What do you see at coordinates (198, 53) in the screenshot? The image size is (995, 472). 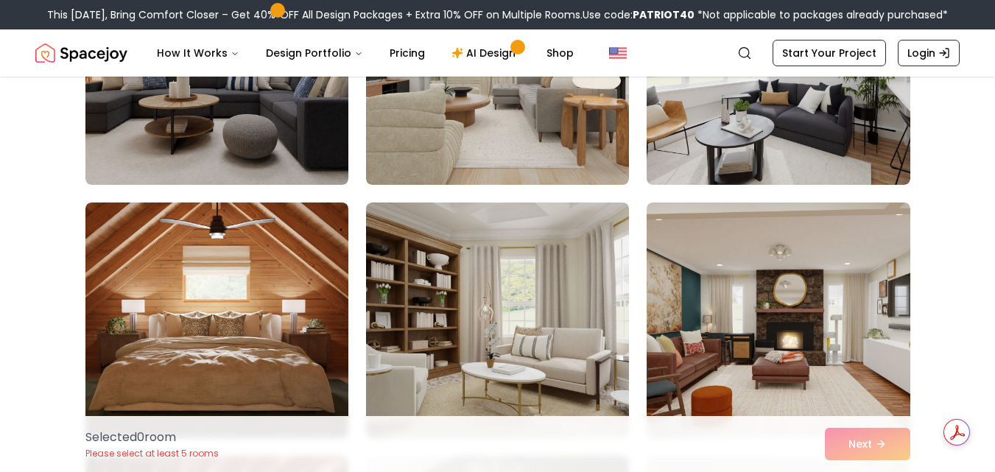 I see `button: How It Works` at bounding box center [198, 53].